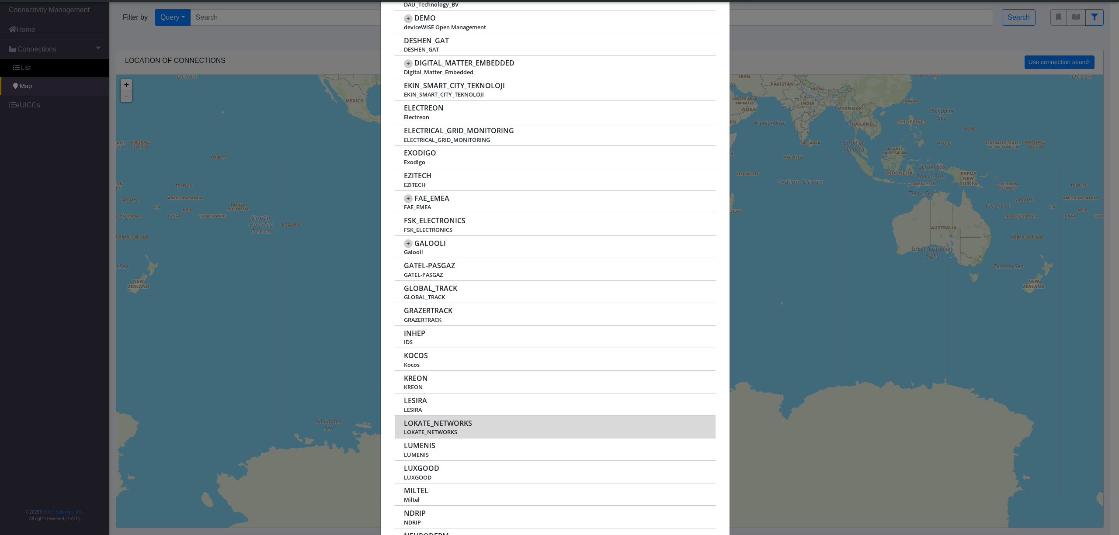 This screenshot has height=535, width=1119. What do you see at coordinates (420, 153) in the screenshot?
I see `span: EXODIGO` at bounding box center [420, 153].